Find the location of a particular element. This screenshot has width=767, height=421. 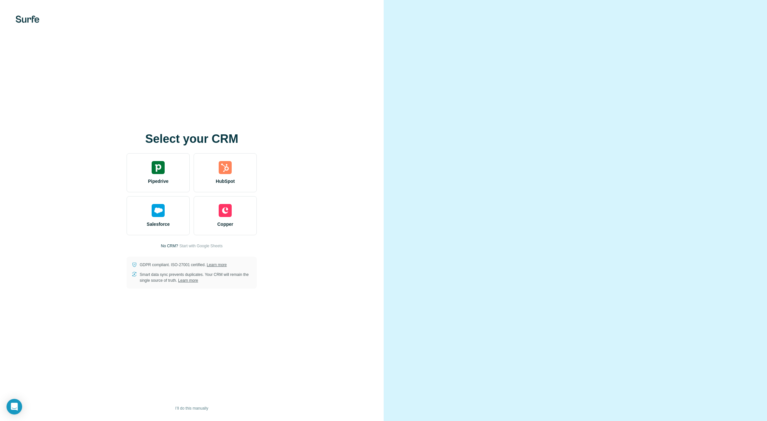

button: Start with Google Sheets is located at coordinates (201, 246).